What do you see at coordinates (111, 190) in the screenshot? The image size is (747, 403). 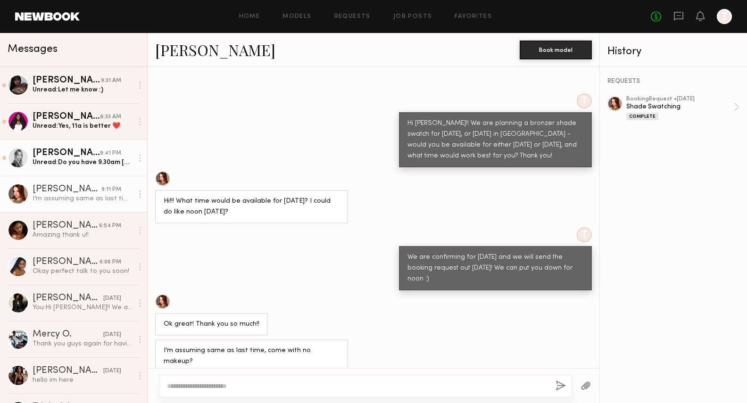 I see `div: 9:11 PM` at bounding box center [111, 190].